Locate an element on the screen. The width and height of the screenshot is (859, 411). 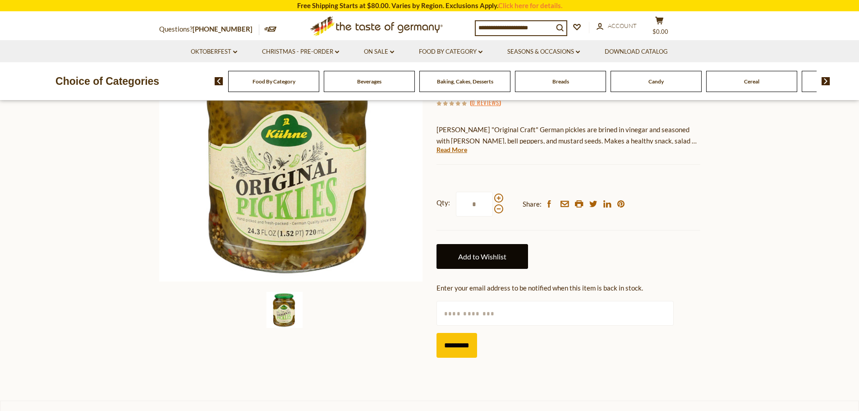
a: Add to Wishlist is located at coordinates (482, 256).